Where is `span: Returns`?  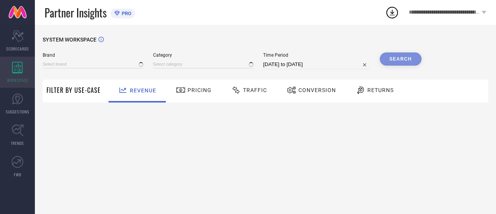 span: Returns is located at coordinates (381, 90).